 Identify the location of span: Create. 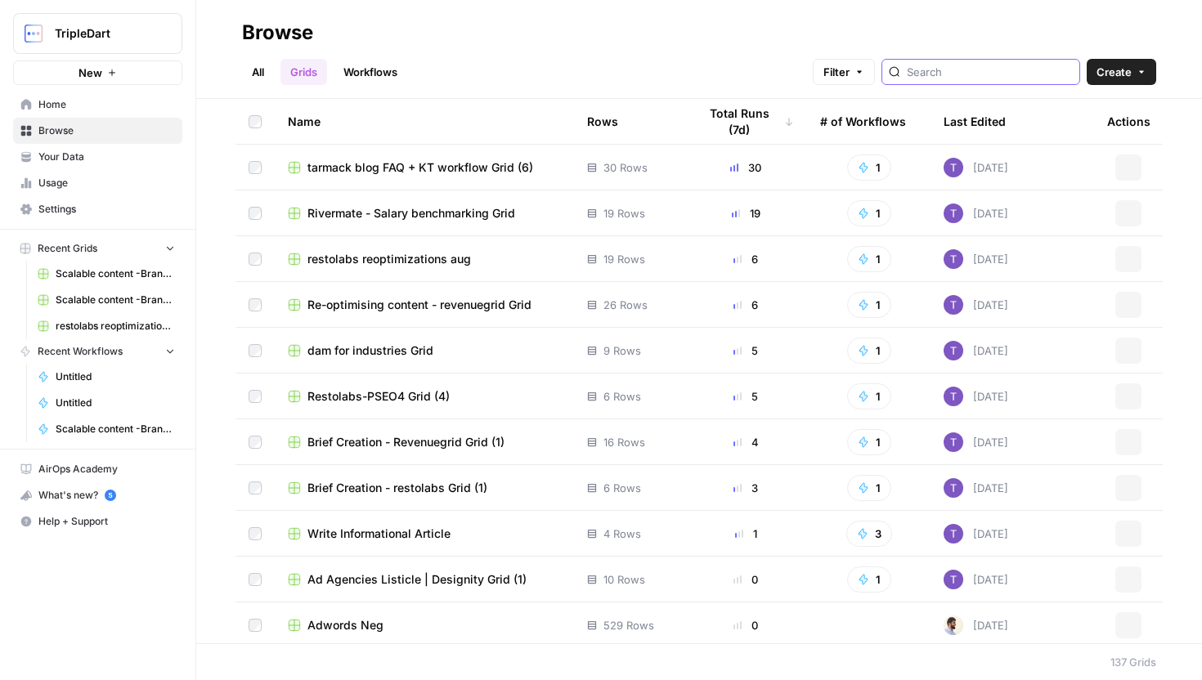
(1113, 72).